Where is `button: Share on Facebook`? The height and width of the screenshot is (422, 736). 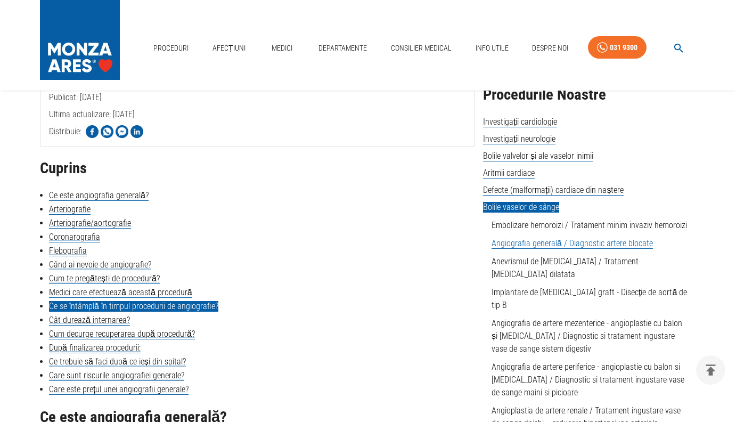
button: Share on Facebook is located at coordinates (92, 132).